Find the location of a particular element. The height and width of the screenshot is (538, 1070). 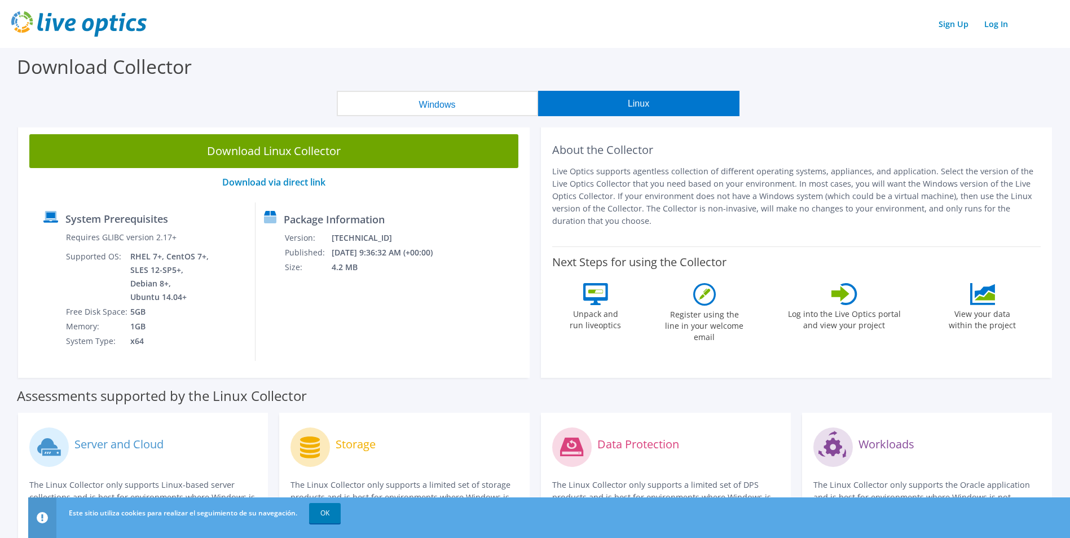

label: Workloads is located at coordinates (886, 445).